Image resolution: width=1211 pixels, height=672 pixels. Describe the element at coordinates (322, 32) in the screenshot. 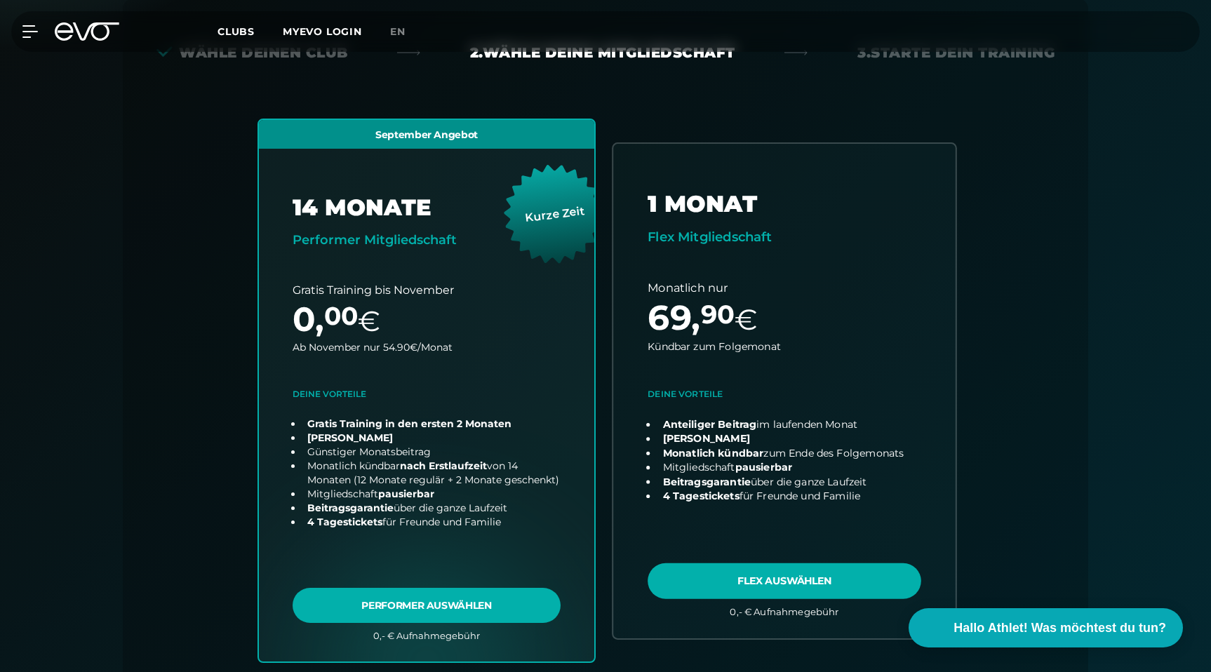

I see `a: MYEVO LOGIN` at that location.